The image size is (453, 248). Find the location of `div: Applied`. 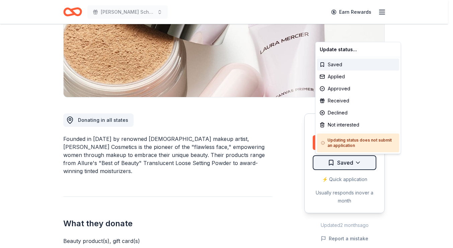

div: Applied is located at coordinates (358, 77).